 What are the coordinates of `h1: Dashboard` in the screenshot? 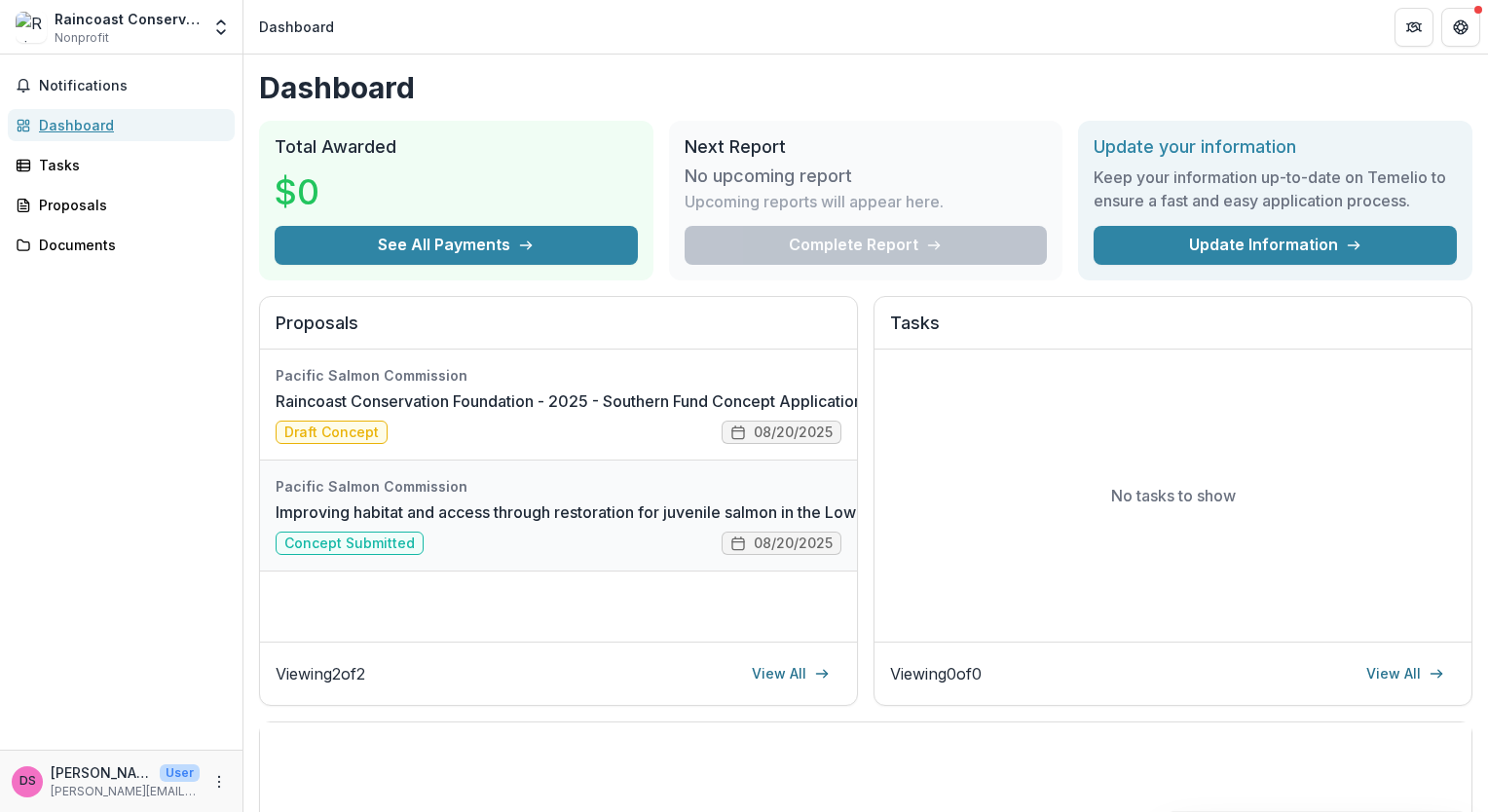 It's located at (865, 88).